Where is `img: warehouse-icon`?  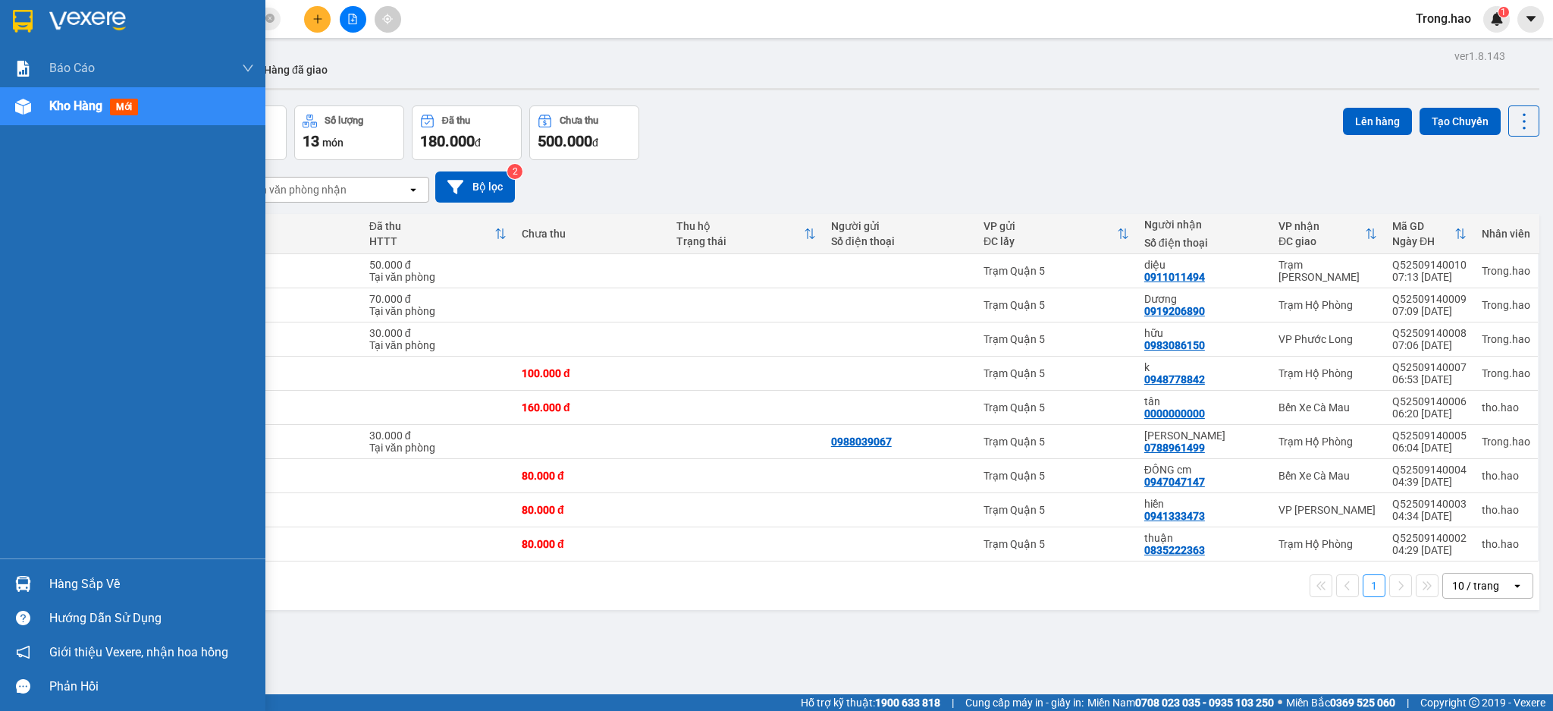
img: warehouse-icon is located at coordinates (23, 583).